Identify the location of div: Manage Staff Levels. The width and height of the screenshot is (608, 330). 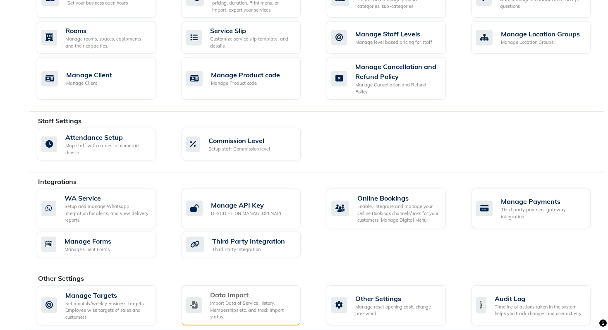
(394, 34).